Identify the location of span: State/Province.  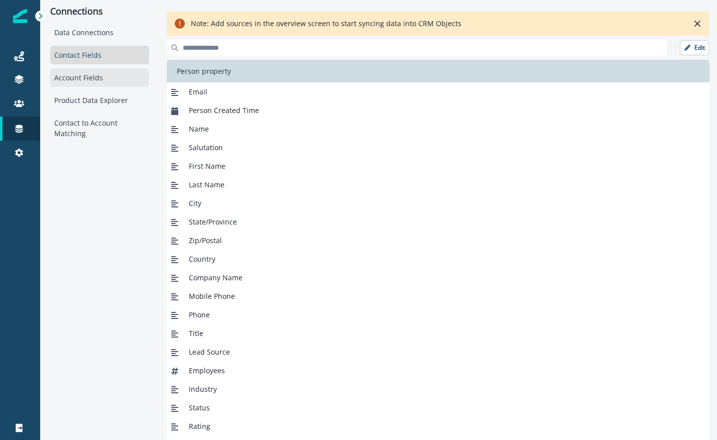
(213, 222).